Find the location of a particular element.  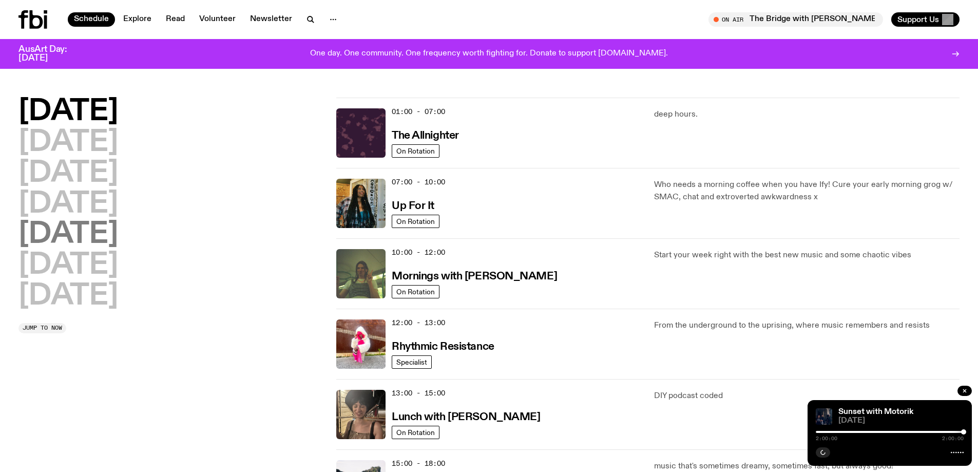

a: Rhythmic Resistance is located at coordinates (443, 345).